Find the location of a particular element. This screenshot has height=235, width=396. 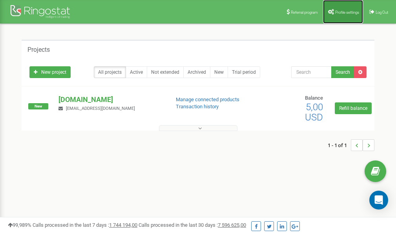

a: Active is located at coordinates (136, 72).